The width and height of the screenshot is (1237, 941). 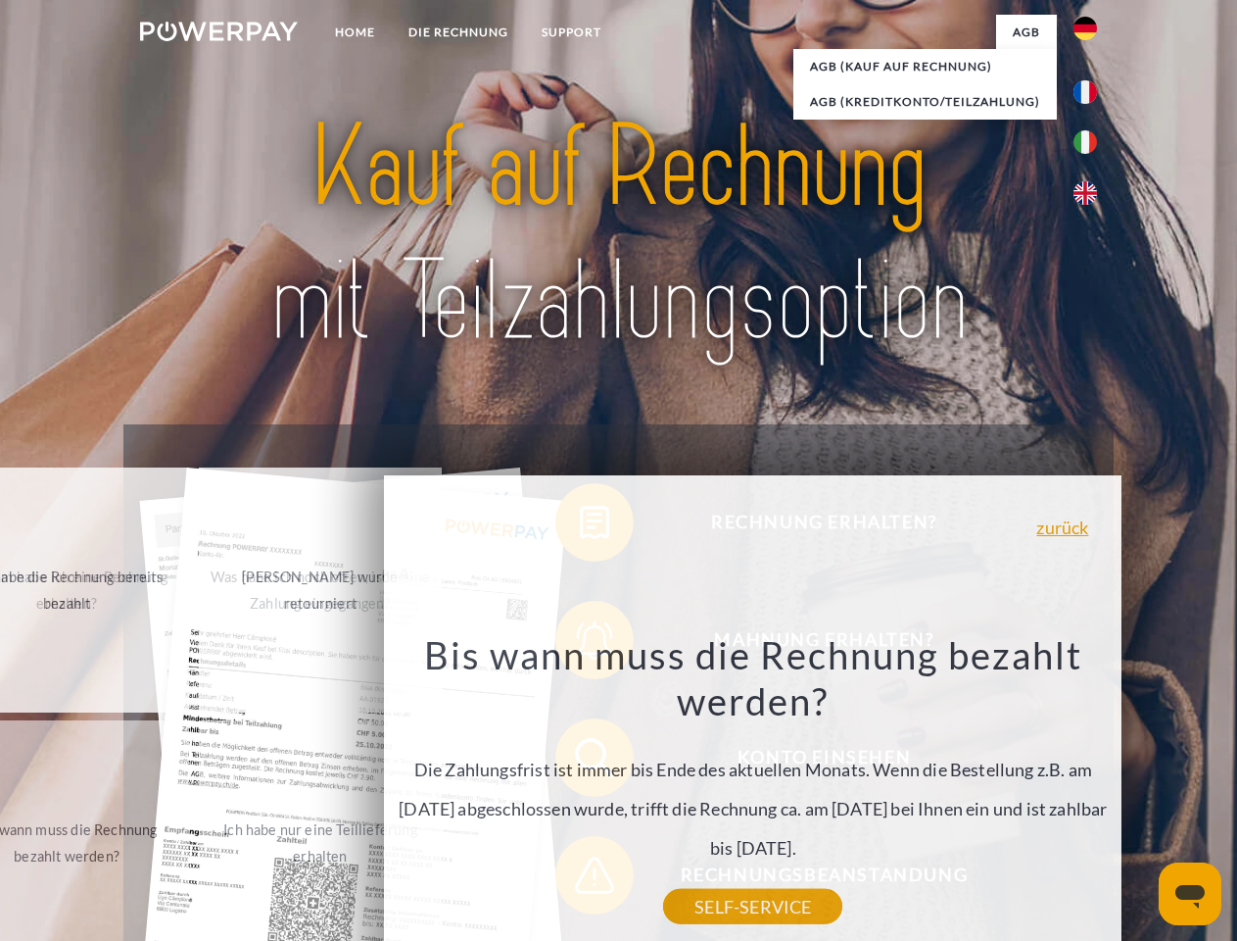 I want to click on a: AGB (Kauf auf Rechnung), so click(x=925, y=67).